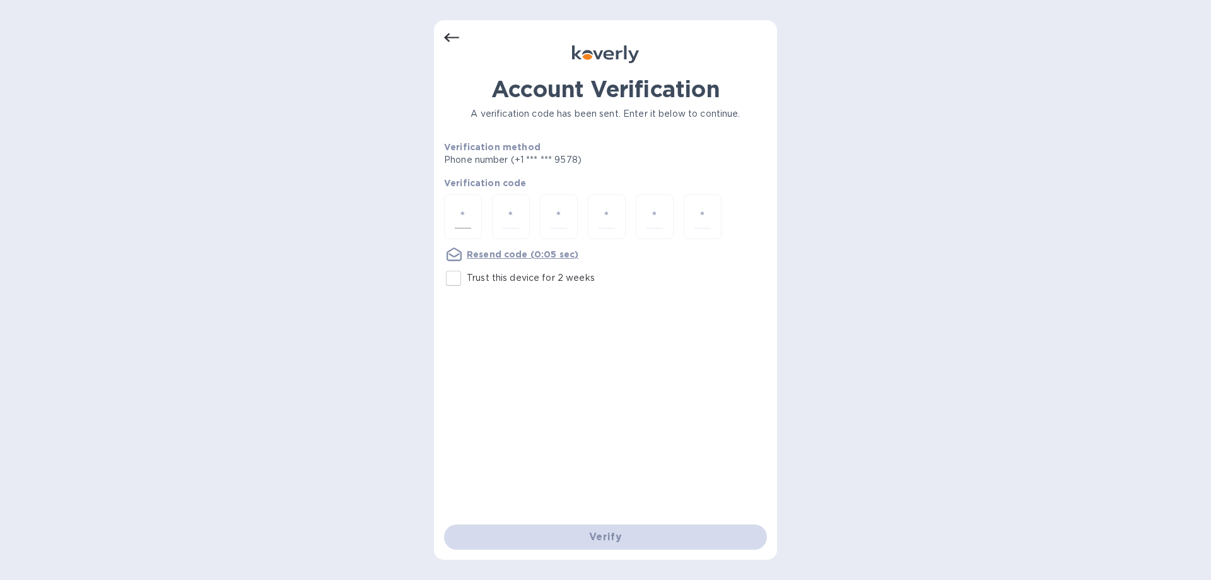 The height and width of the screenshot is (580, 1211). I want to click on u: Resend code (0:05 sec), so click(522, 254).